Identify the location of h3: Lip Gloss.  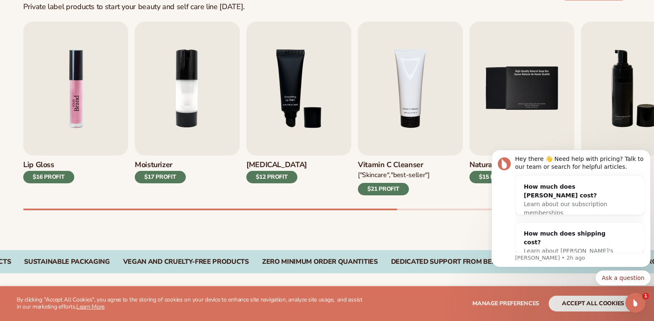
(49, 165).